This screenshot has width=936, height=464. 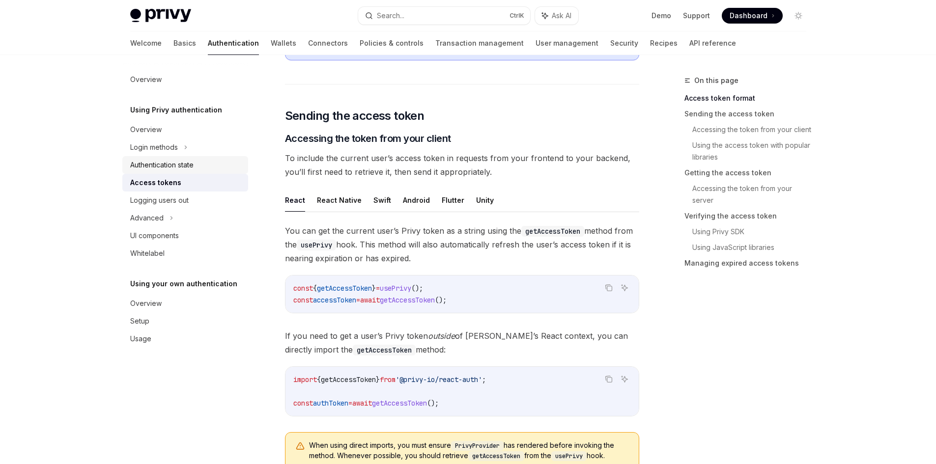 What do you see at coordinates (749, 98) in the screenshot?
I see `a: Access token format` at bounding box center [749, 98].